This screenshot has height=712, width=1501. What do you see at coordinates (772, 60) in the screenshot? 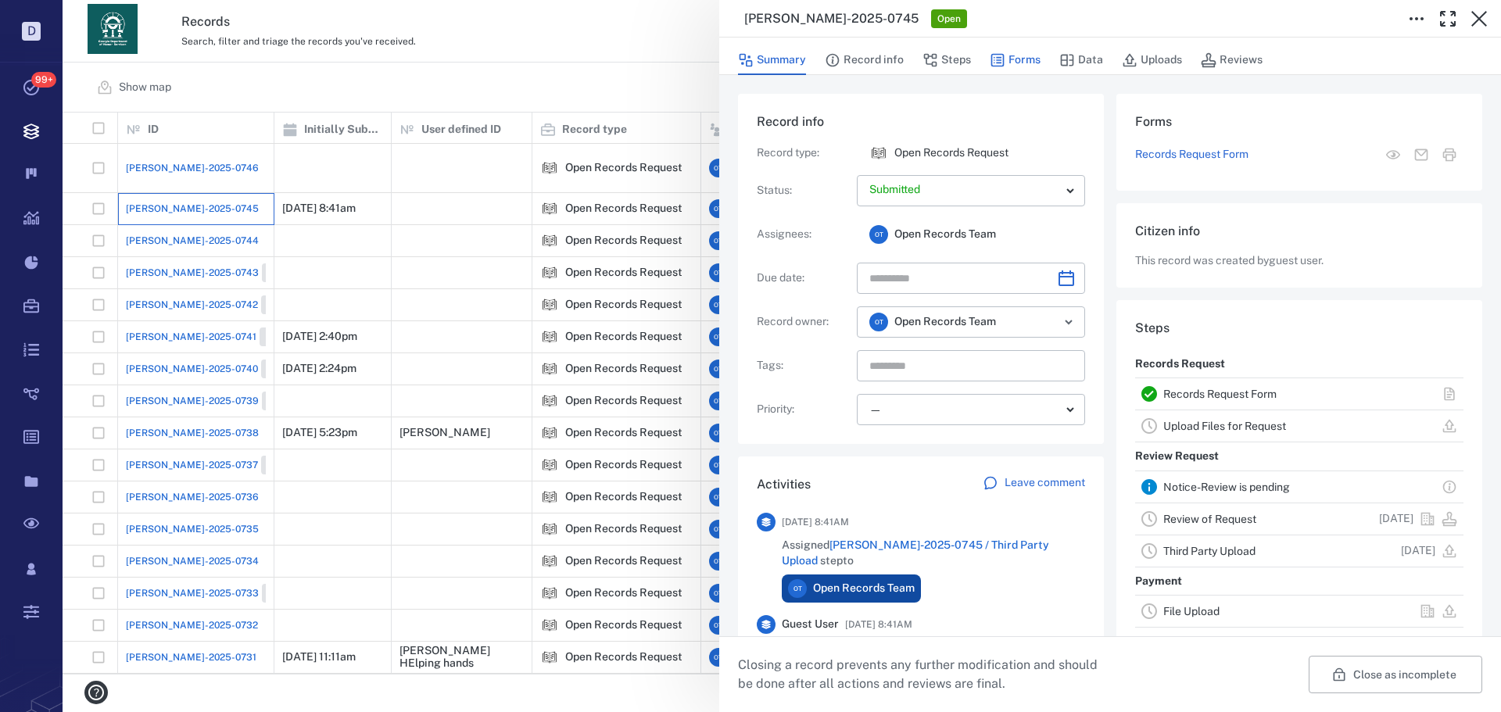
I see `button: Summary` at bounding box center [772, 60].